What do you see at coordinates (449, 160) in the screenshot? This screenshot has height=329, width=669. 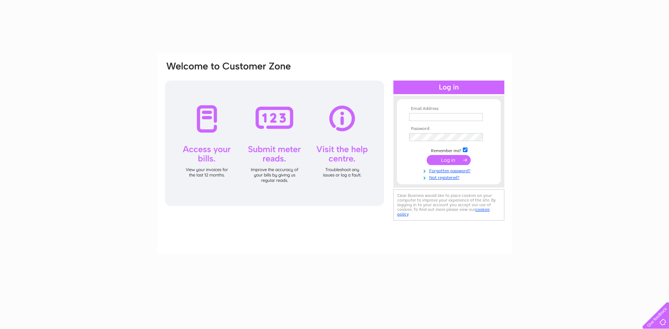 I see `input: Submit` at bounding box center [449, 160].